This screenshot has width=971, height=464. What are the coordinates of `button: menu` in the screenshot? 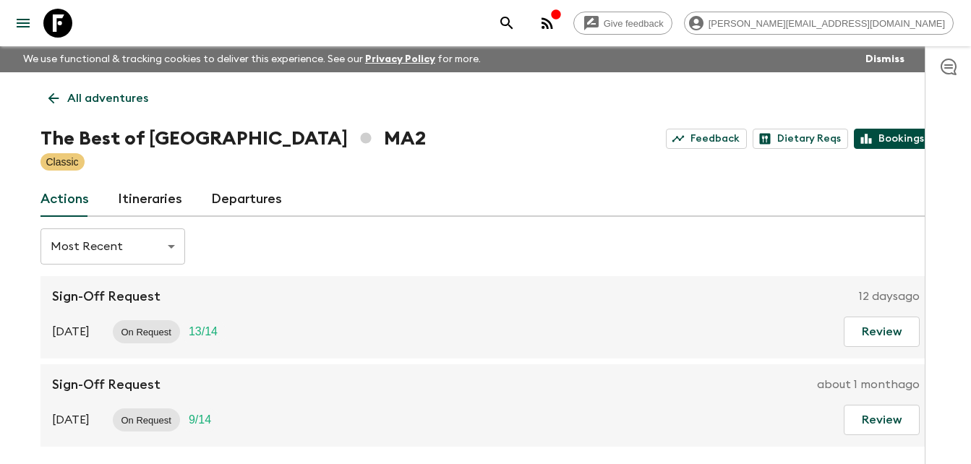 It's located at (23, 23).